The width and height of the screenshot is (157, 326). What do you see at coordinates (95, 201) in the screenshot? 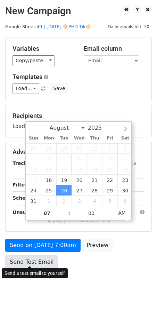
I see `span: September 4, 2025` at bounding box center [95, 201].